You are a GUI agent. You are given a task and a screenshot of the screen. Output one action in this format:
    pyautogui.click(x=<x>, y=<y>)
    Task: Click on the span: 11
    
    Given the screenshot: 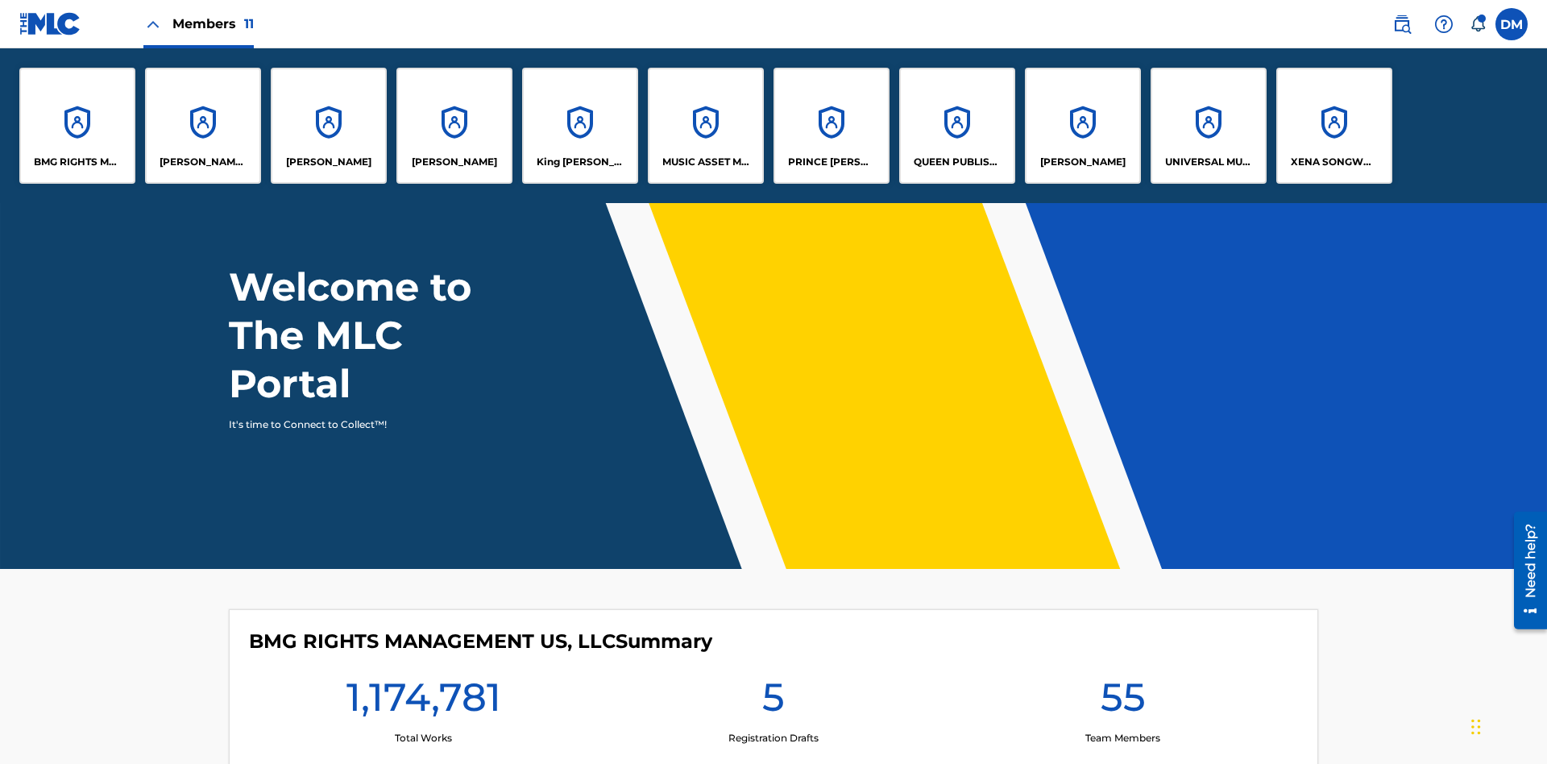 What is the action you would take?
    pyautogui.click(x=249, y=23)
    